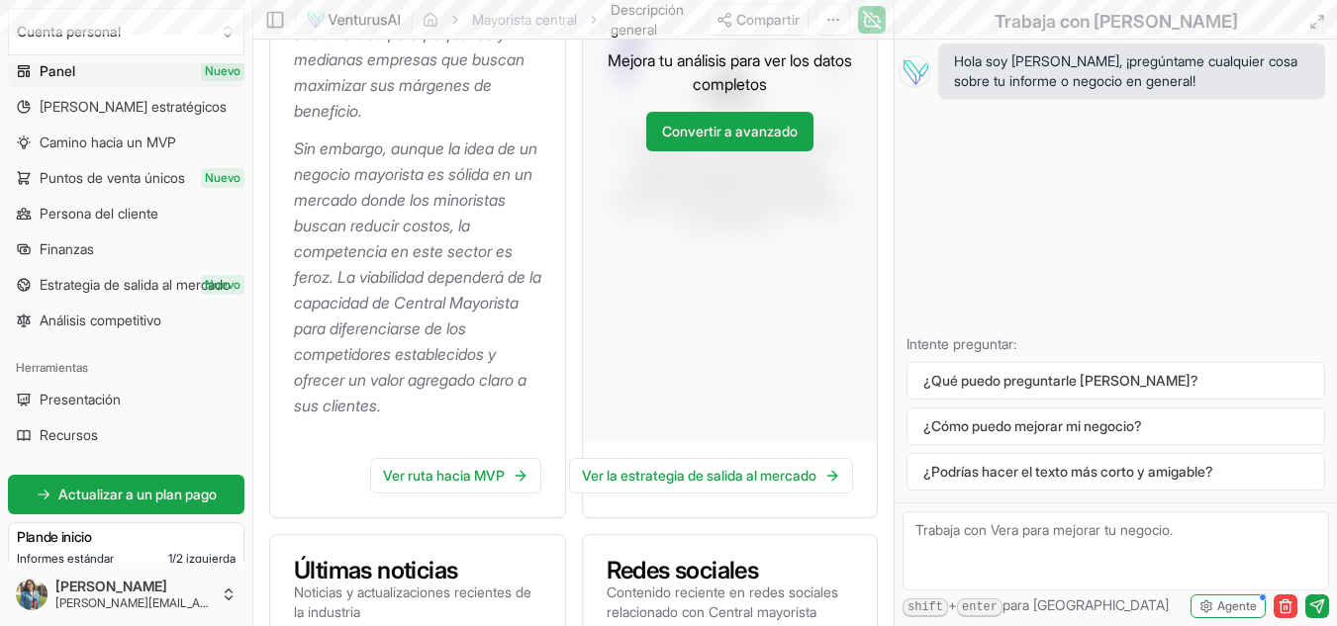 This screenshot has width=1337, height=626. I want to click on font: izquierda, so click(211, 558).